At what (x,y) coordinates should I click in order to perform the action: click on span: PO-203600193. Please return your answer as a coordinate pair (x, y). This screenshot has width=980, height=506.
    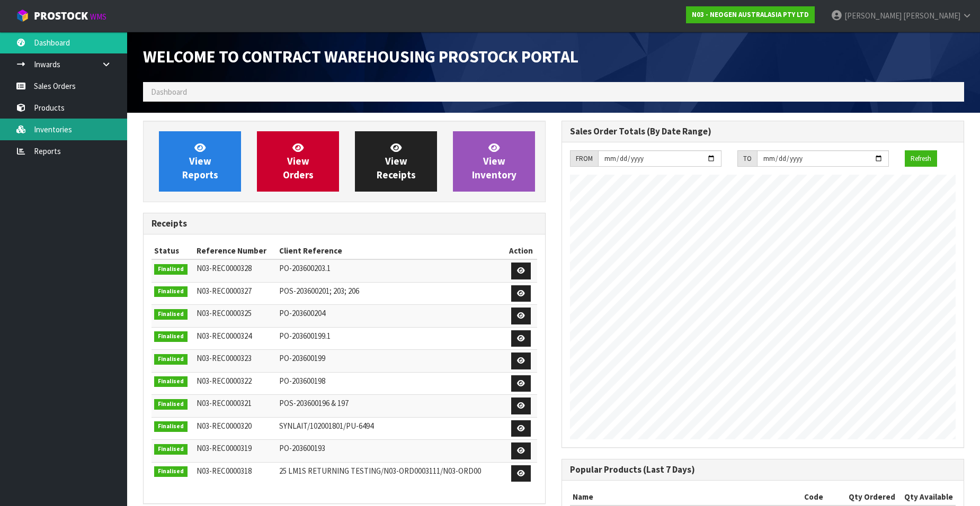
    Looking at the image, I should click on (302, 448).